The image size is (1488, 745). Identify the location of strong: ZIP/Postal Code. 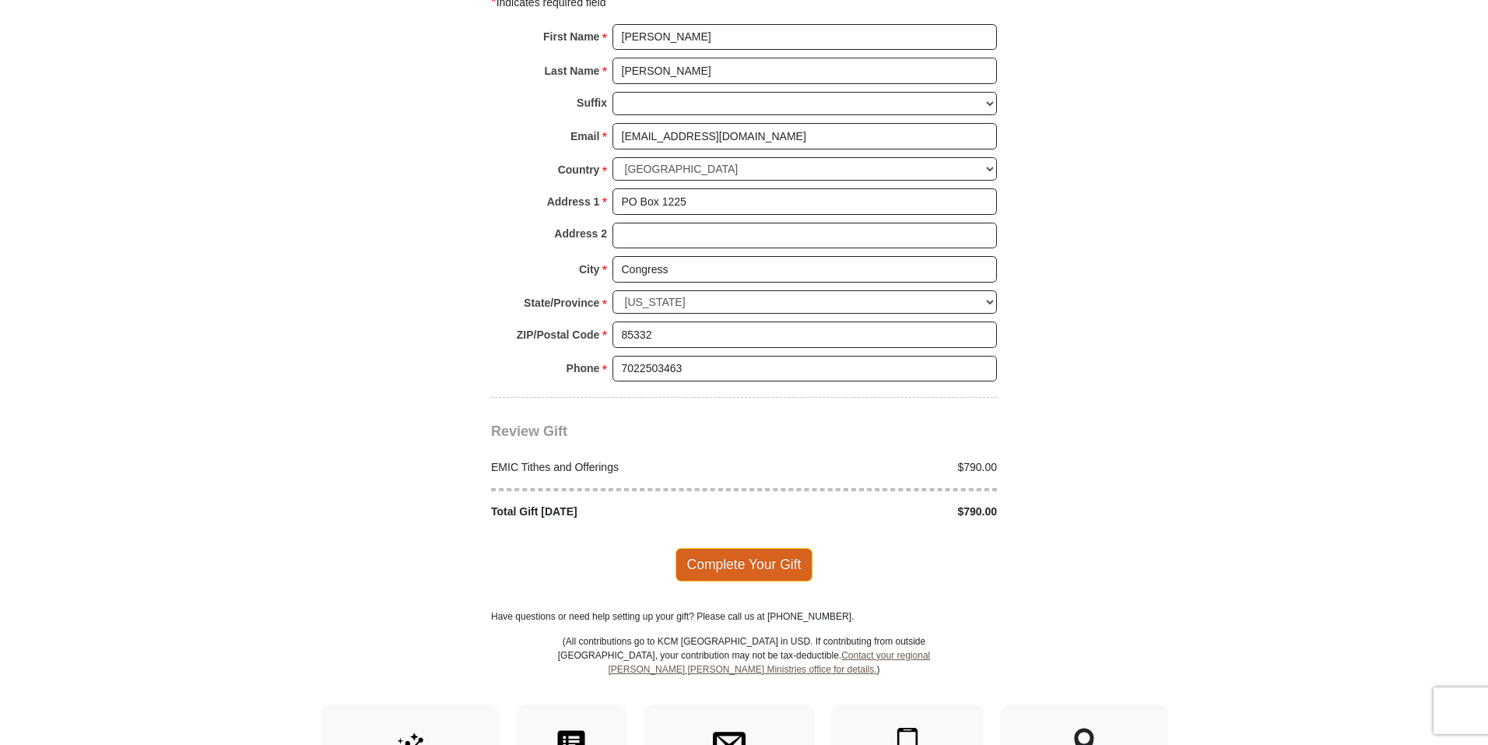
(558, 335).